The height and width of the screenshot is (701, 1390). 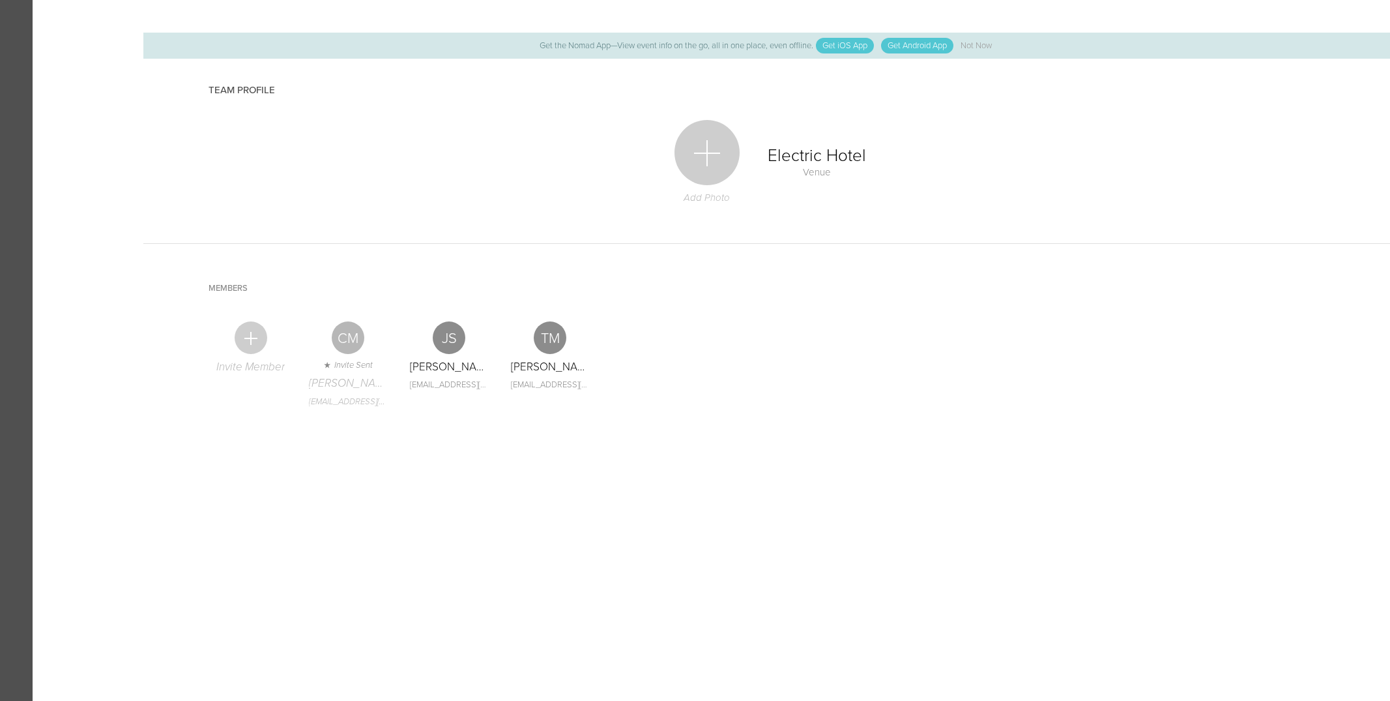 I want to click on div: JS, so click(x=449, y=338).